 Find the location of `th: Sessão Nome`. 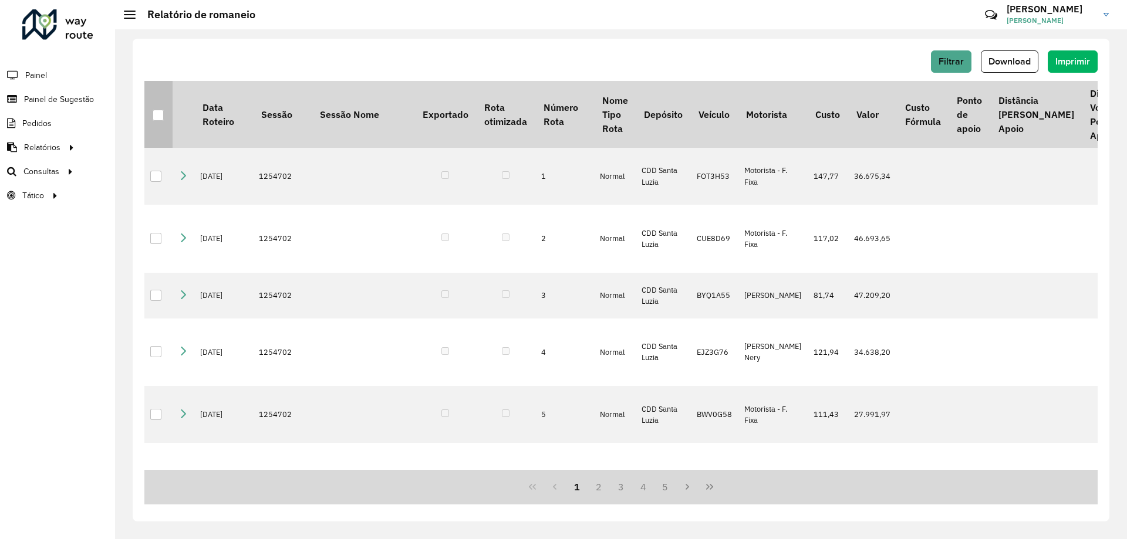

th: Sessão Nome is located at coordinates (363, 114).